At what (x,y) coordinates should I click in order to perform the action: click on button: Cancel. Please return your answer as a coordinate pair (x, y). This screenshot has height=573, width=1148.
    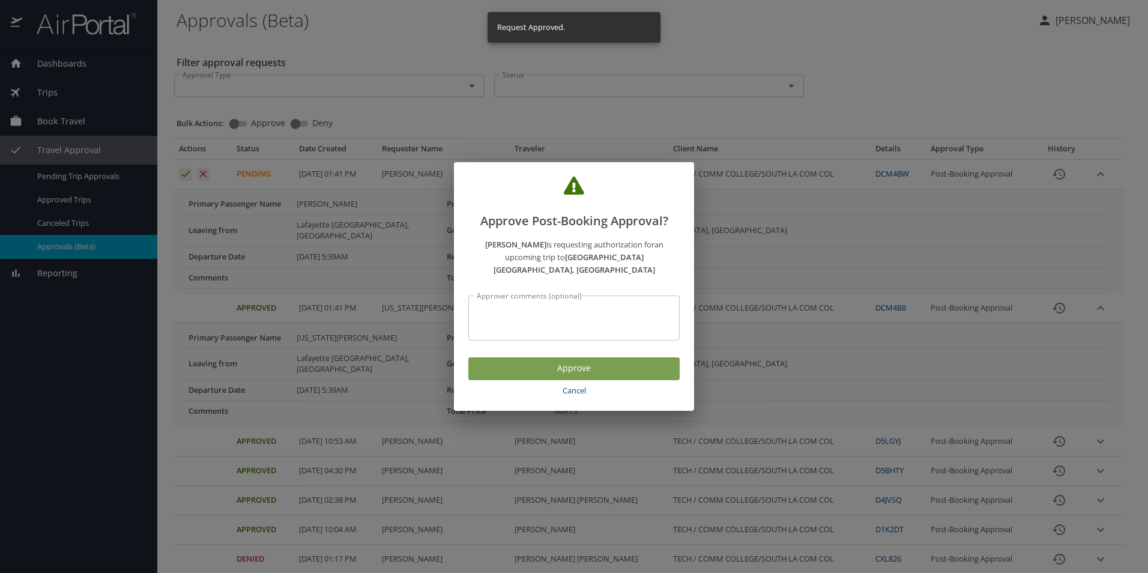
    Looking at the image, I should click on (574, 390).